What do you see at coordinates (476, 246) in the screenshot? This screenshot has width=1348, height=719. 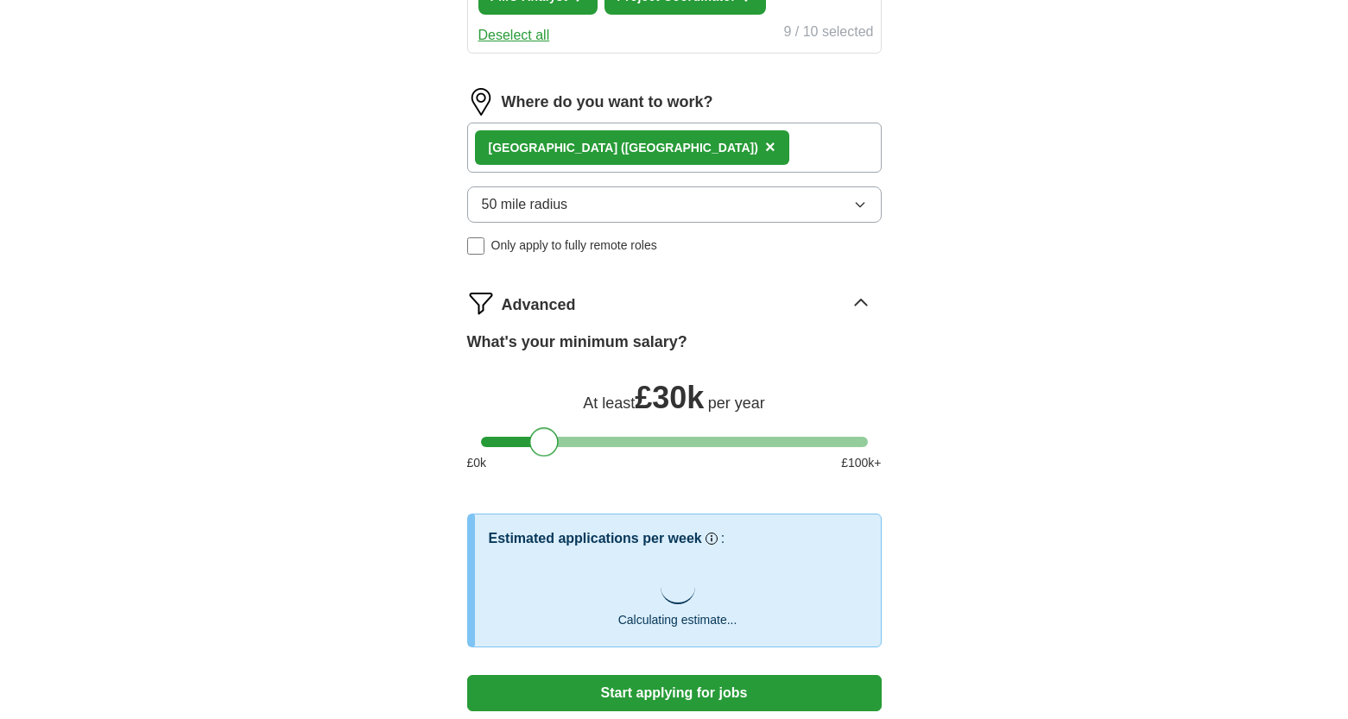 I see `input: Only apply to fully remote roles` at bounding box center [476, 246].